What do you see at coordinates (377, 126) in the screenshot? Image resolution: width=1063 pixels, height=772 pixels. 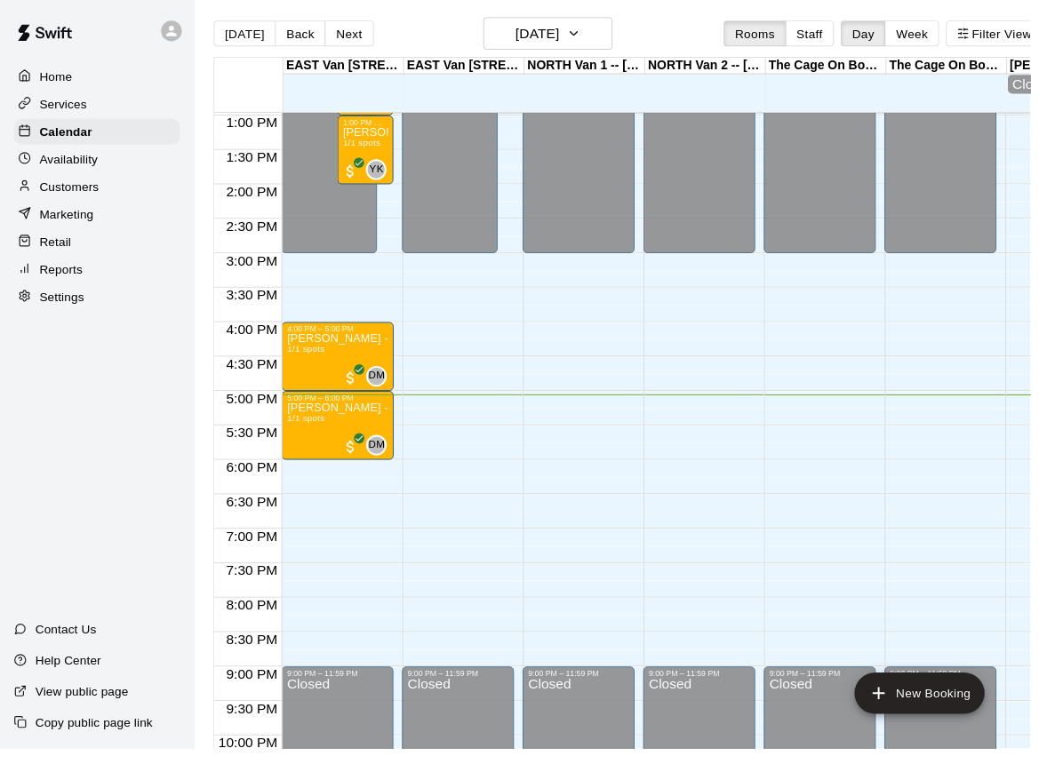 I see `div: 1:00 PM – 2:00 PM` at bounding box center [377, 126].